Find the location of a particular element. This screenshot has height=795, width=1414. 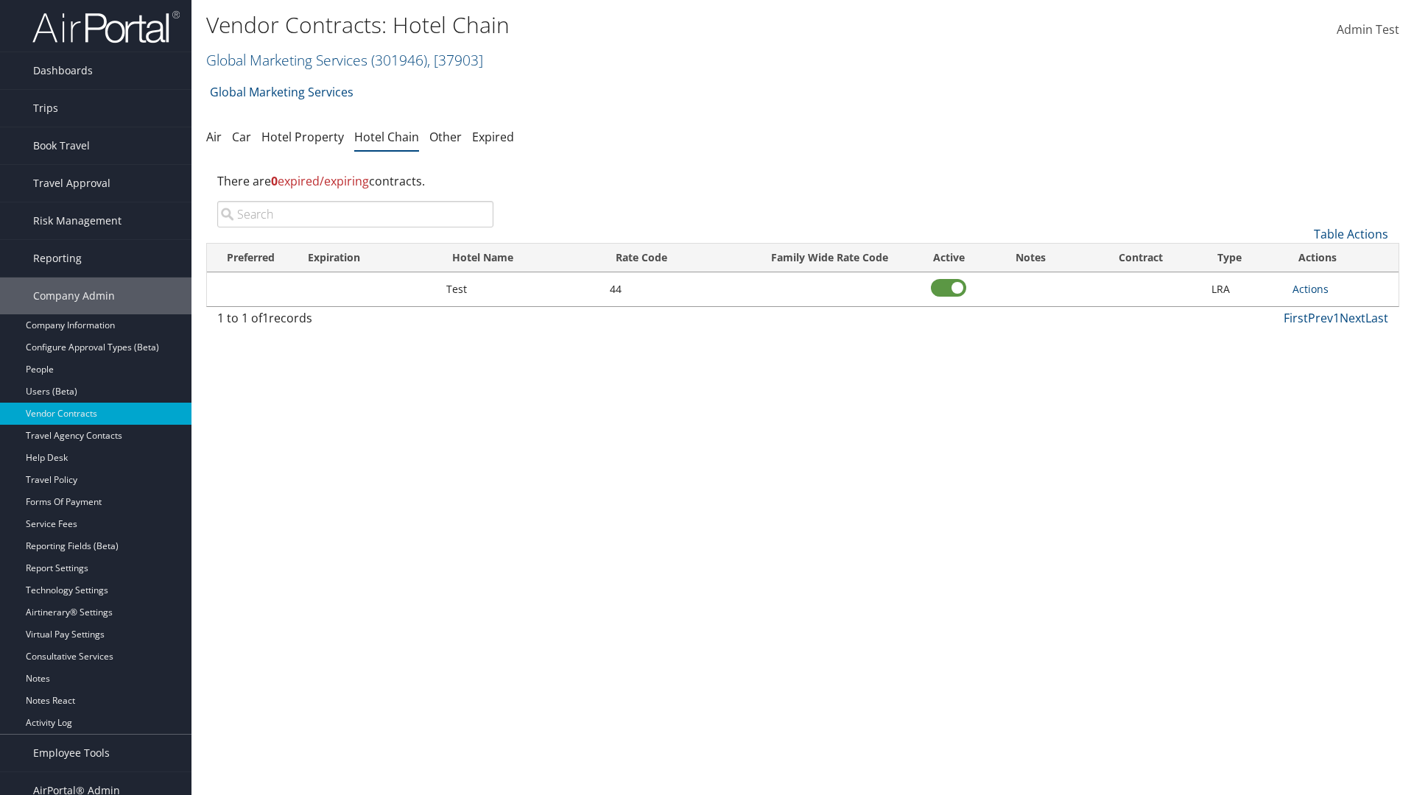

a: Hotel Property is located at coordinates (303, 137).